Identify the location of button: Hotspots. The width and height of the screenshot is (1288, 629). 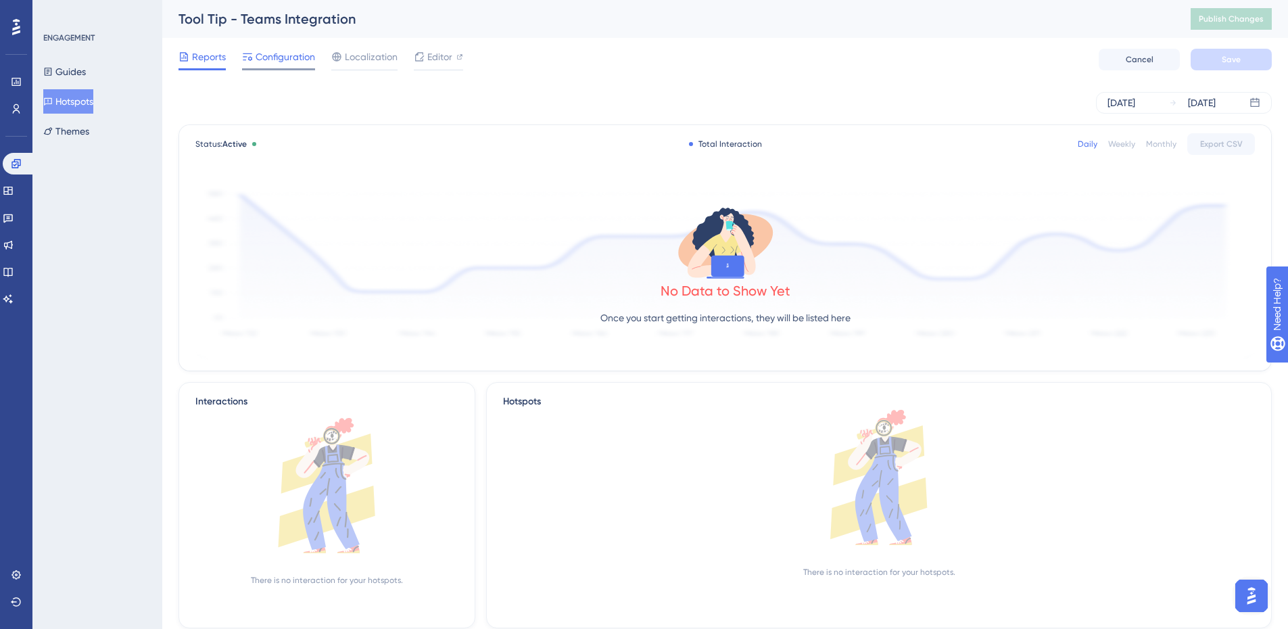
(68, 101).